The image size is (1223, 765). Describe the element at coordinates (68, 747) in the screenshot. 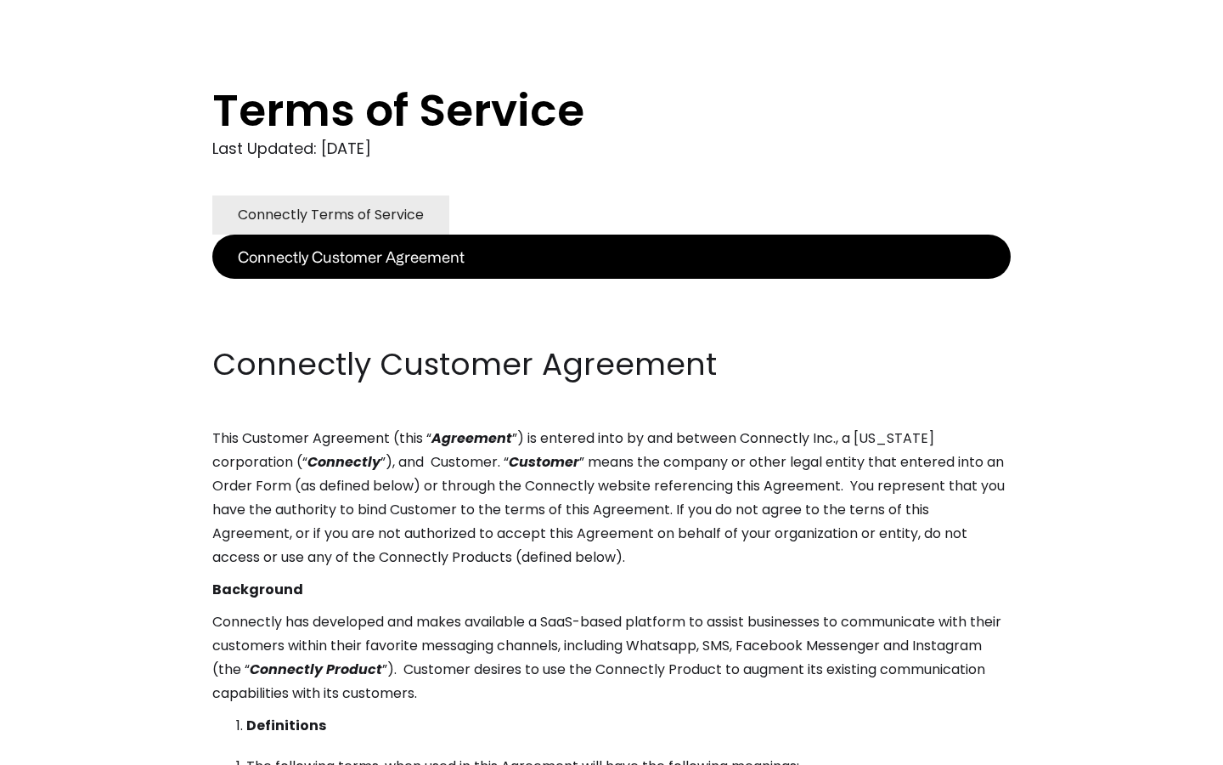

I see `ul: Language list` at that location.